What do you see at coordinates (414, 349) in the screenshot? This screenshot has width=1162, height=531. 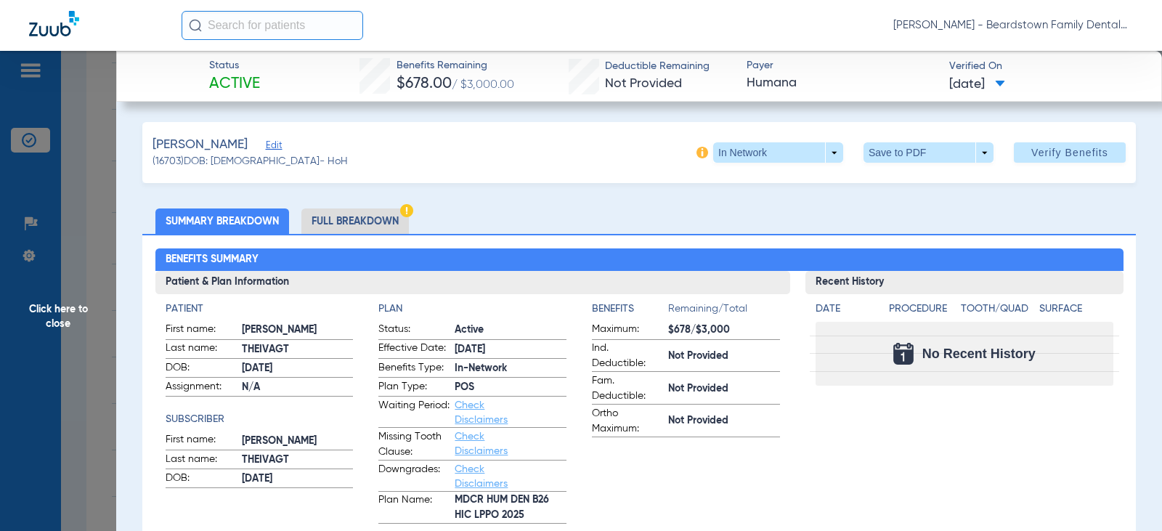 I see `span: Effective Date:` at bounding box center [414, 349].